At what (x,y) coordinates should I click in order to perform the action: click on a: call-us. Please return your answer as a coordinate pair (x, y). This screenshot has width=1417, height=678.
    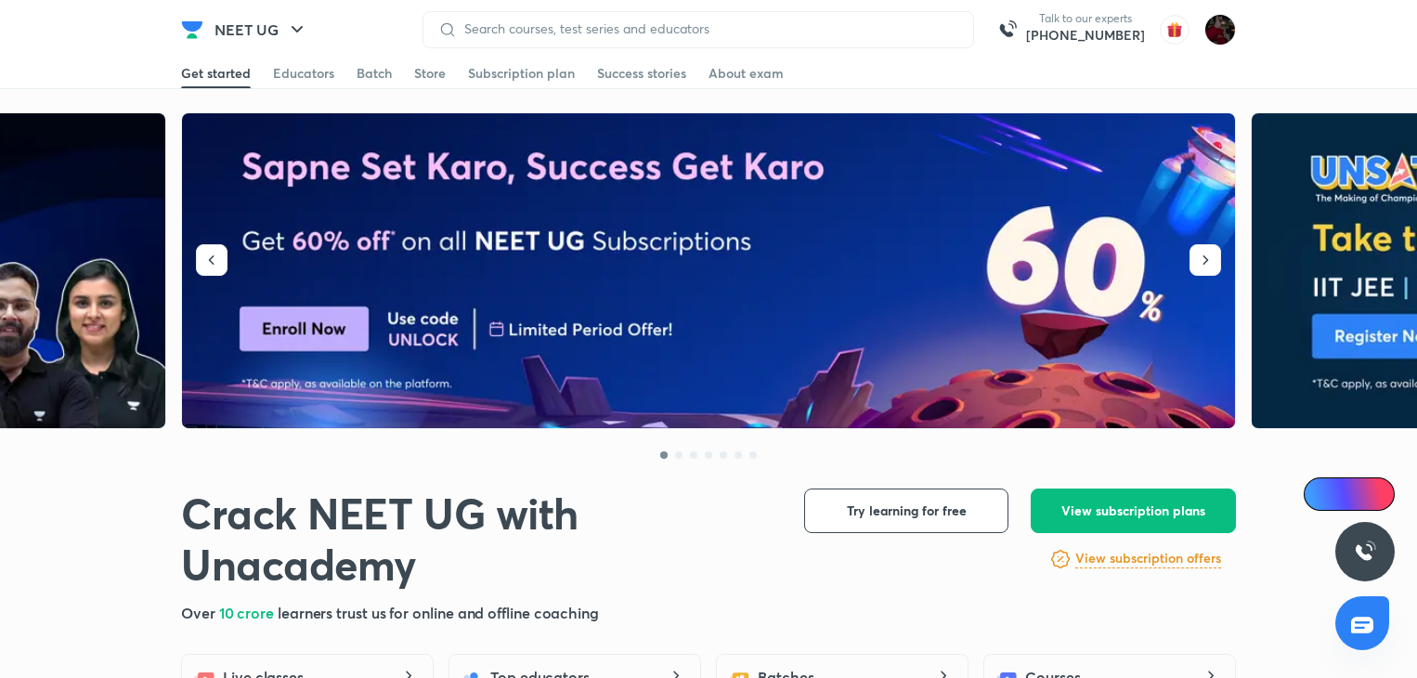
    Looking at the image, I should click on (1007, 30).